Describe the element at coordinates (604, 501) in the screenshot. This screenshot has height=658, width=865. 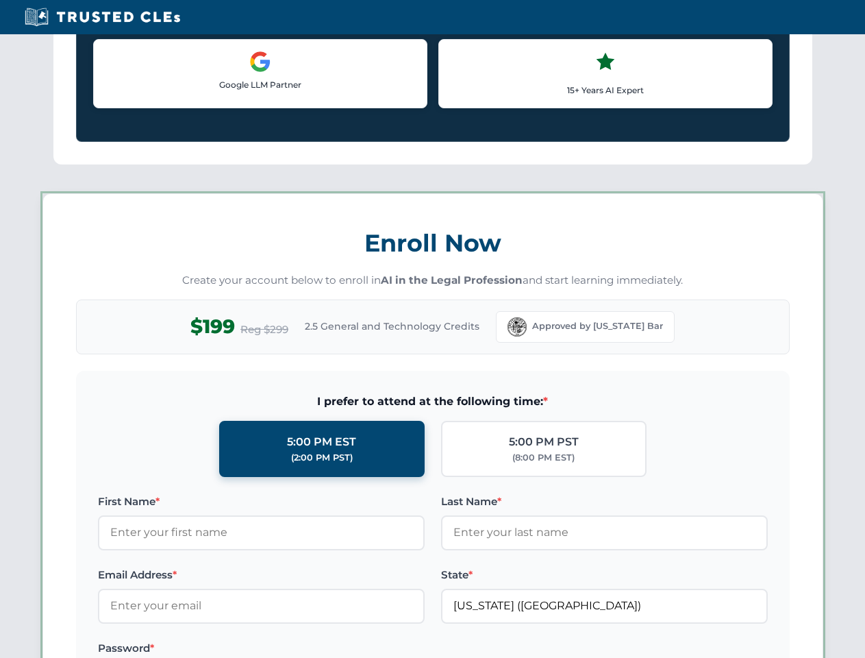
I see `label: Last Name` at that location.